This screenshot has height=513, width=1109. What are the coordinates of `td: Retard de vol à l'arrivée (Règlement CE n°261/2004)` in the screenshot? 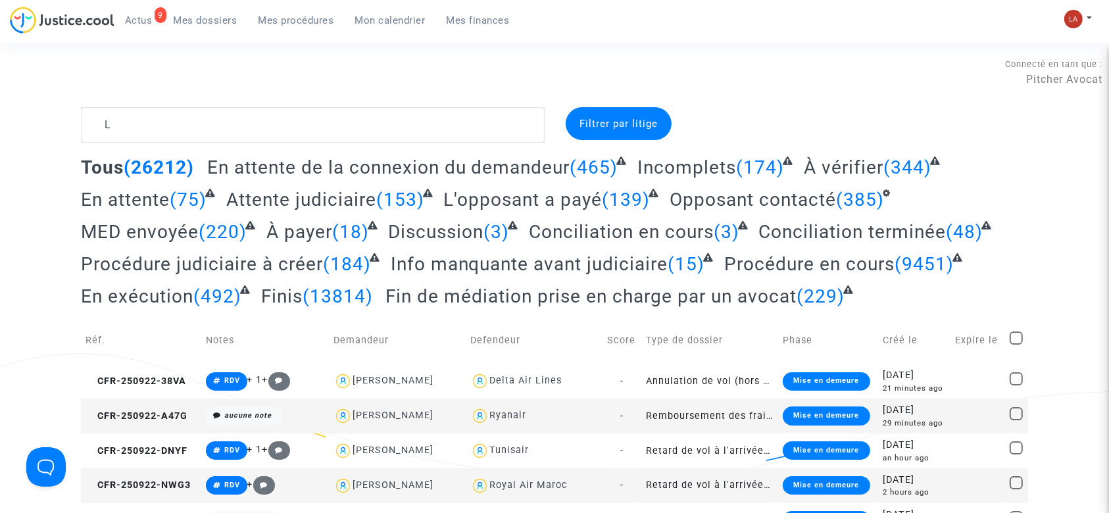 It's located at (710, 485).